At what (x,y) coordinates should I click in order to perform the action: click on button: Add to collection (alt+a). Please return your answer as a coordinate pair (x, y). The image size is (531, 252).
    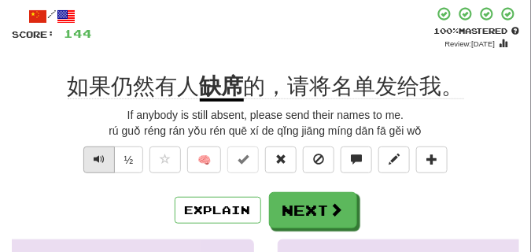
    Looking at the image, I should click on (432, 160).